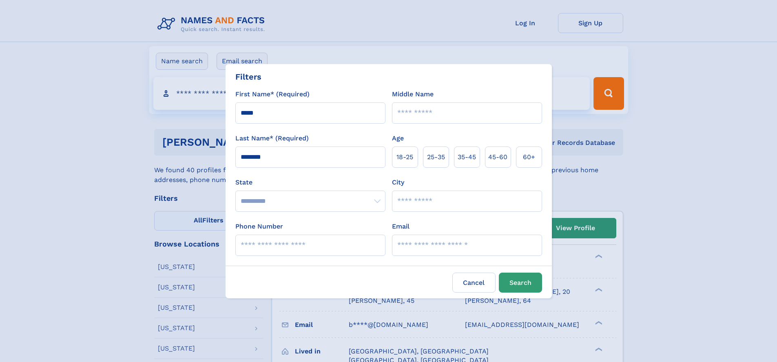  I want to click on label: Email, so click(400, 226).